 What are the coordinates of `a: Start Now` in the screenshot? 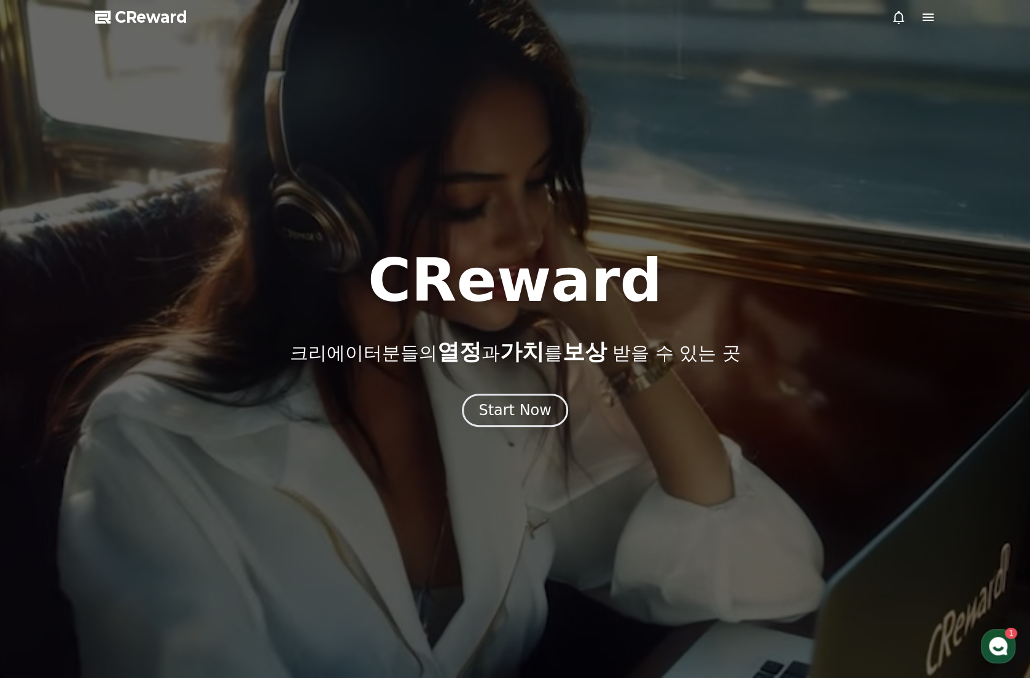 It's located at (515, 412).